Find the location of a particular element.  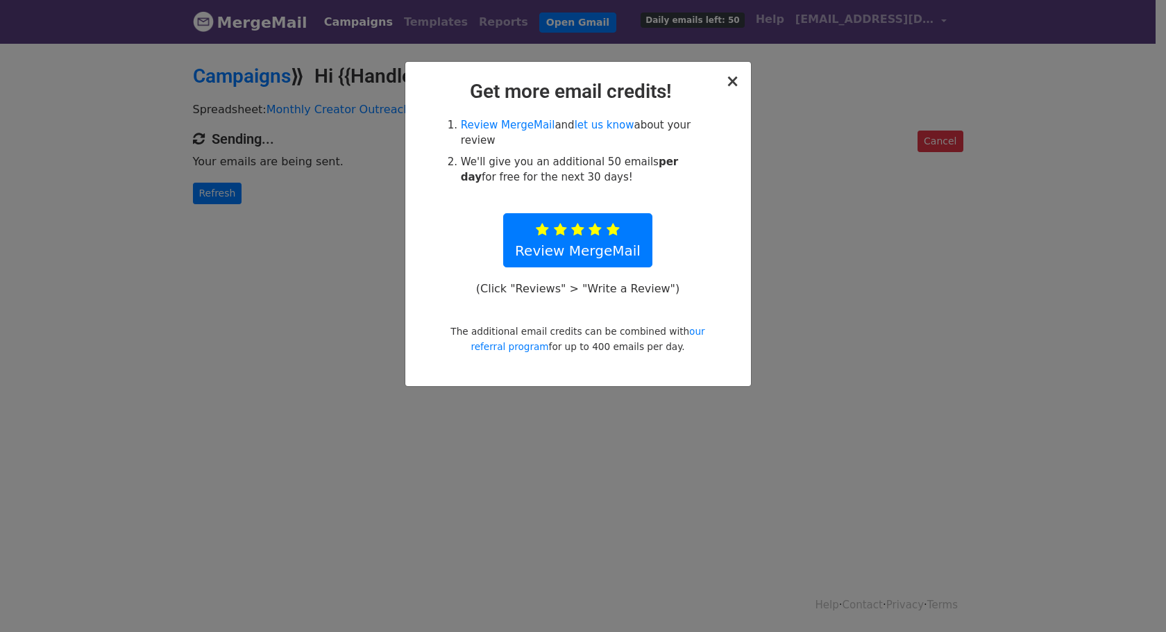

a: let us know is located at coordinates (605, 125).